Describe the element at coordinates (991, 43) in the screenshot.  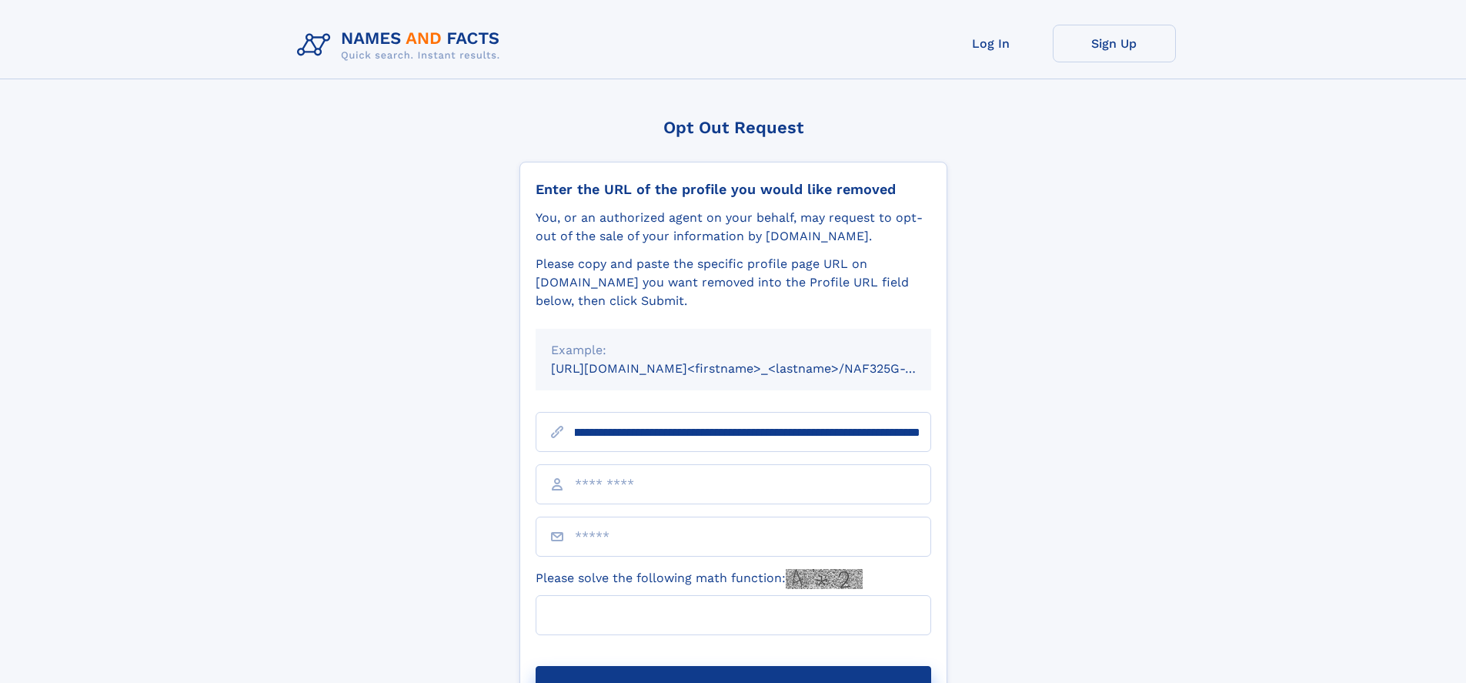
I see `a: Log In` at that location.